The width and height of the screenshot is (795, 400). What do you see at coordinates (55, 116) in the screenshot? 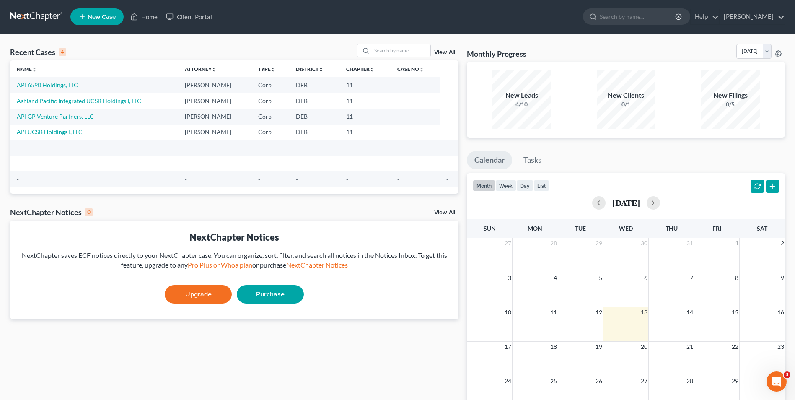
I see `a: API GP Venture Partners, LLC` at bounding box center [55, 116].